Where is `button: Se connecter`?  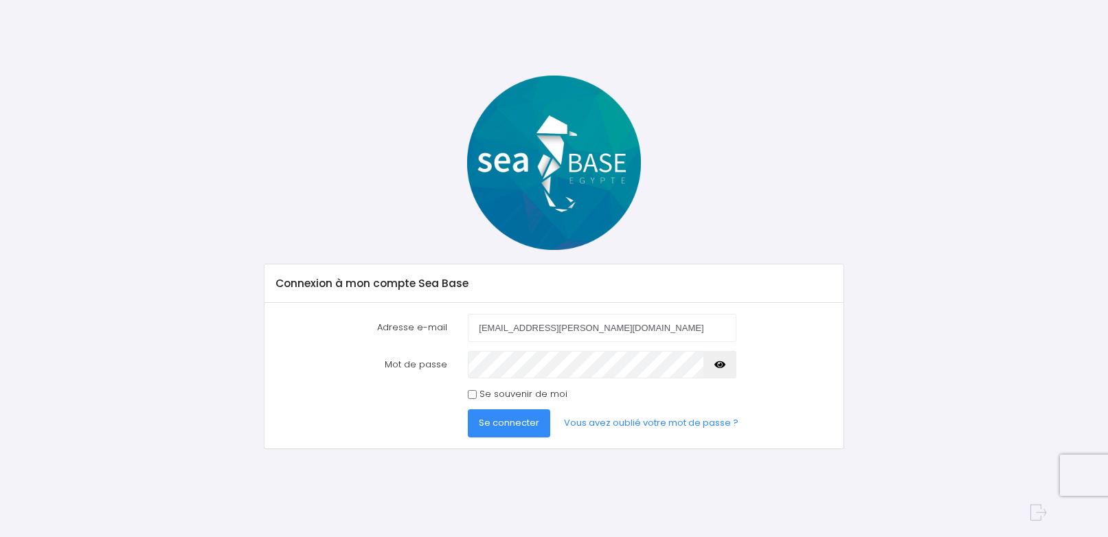 button: Se connecter is located at coordinates (509, 423).